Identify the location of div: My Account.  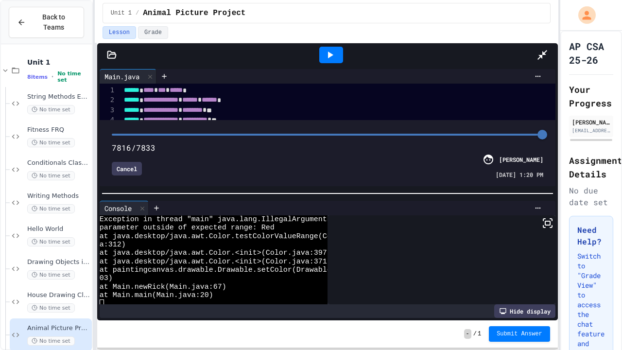
(583, 15).